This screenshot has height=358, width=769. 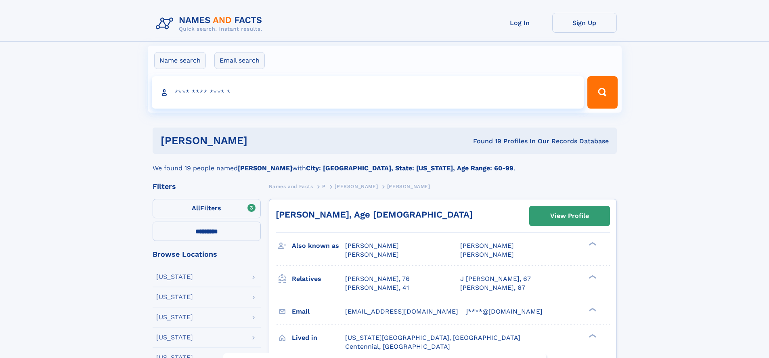 I want to click on h3: Lived in, so click(x=318, y=338).